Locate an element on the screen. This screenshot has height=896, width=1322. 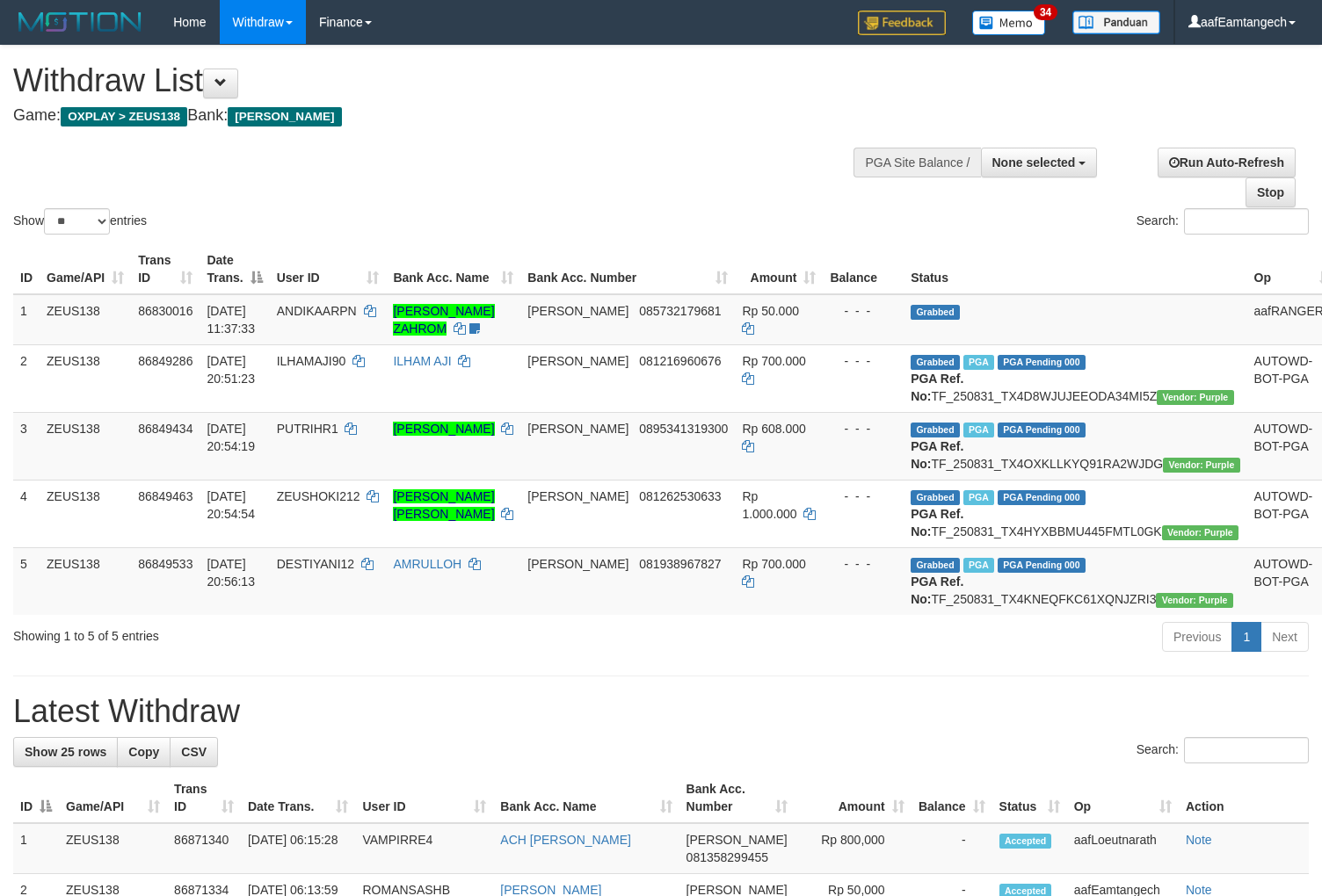
th: Trans ID: activate to sort column ascending is located at coordinates (204, 798).